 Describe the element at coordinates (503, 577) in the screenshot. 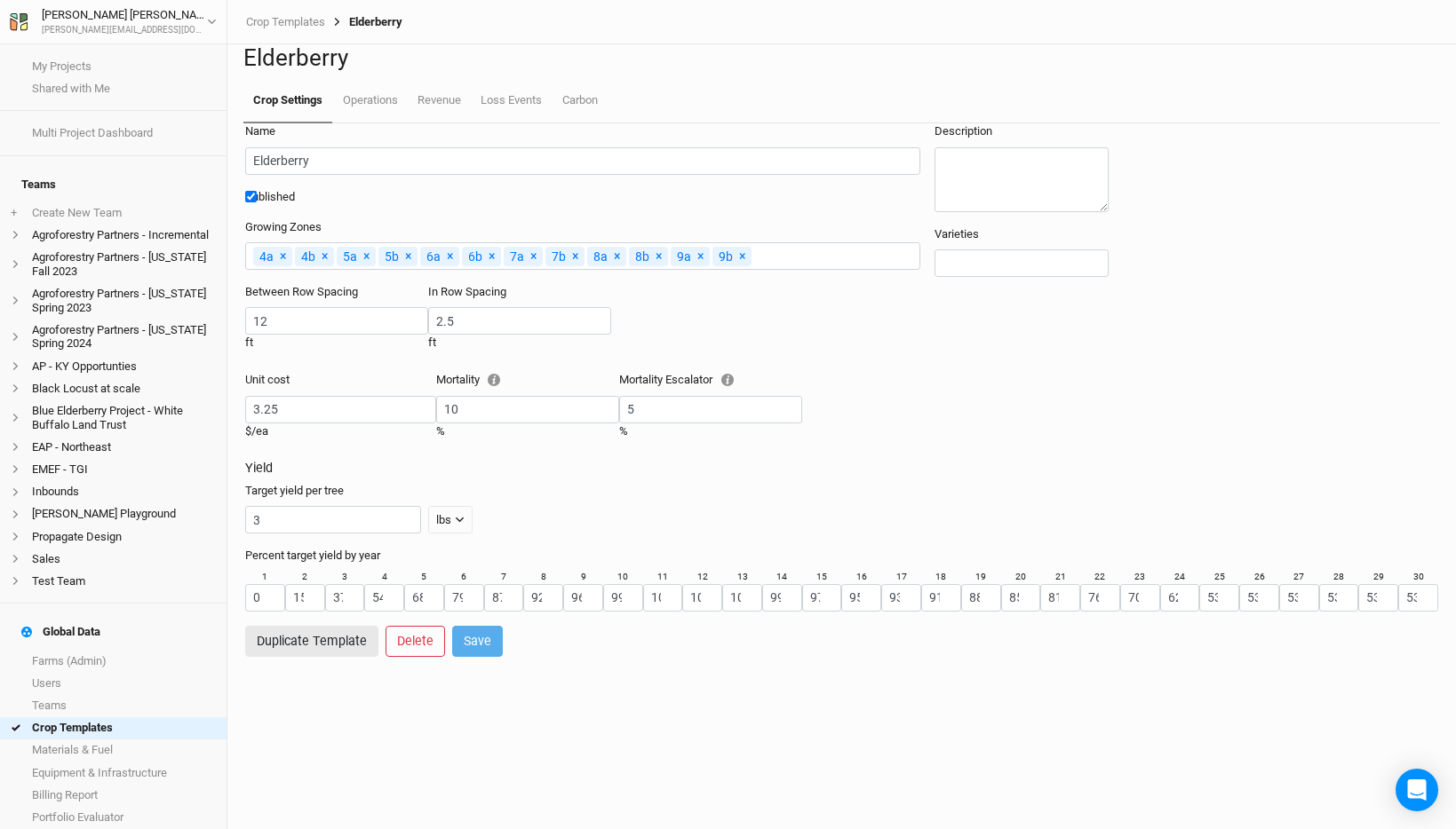

I see `label: 7` at that location.